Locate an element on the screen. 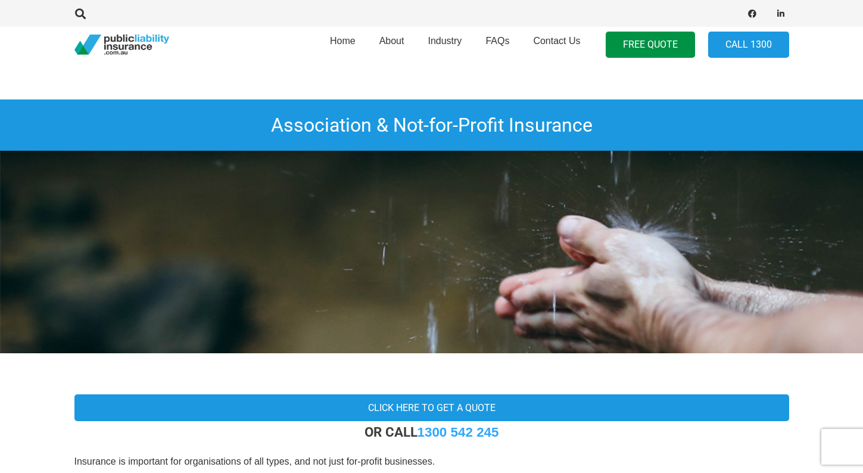 This screenshot has width=863, height=473. p: Insurance is important for organisations of all types, and not just for-profit businesses. is located at coordinates (432, 461).